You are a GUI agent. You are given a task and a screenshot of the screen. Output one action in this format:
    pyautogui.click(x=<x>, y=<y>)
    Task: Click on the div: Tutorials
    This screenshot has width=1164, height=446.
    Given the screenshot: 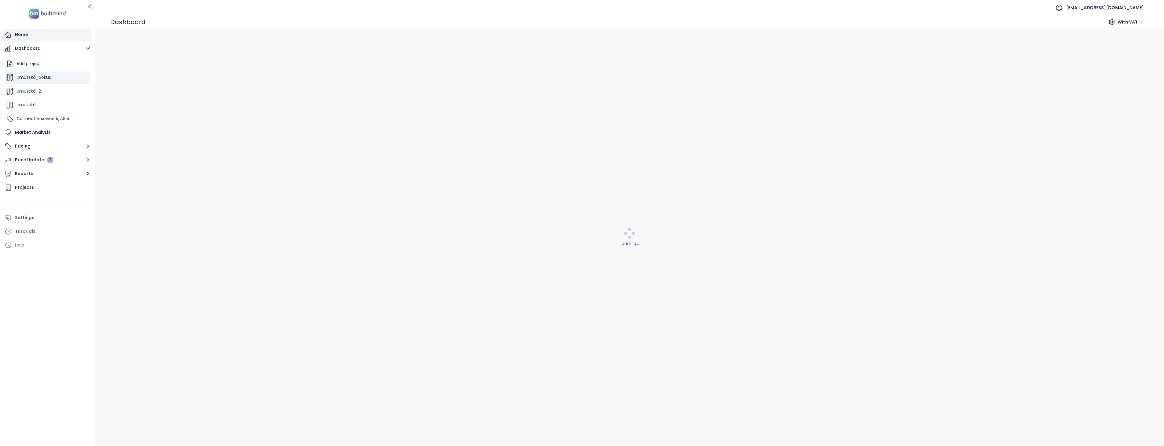 What is the action you would take?
    pyautogui.click(x=25, y=231)
    